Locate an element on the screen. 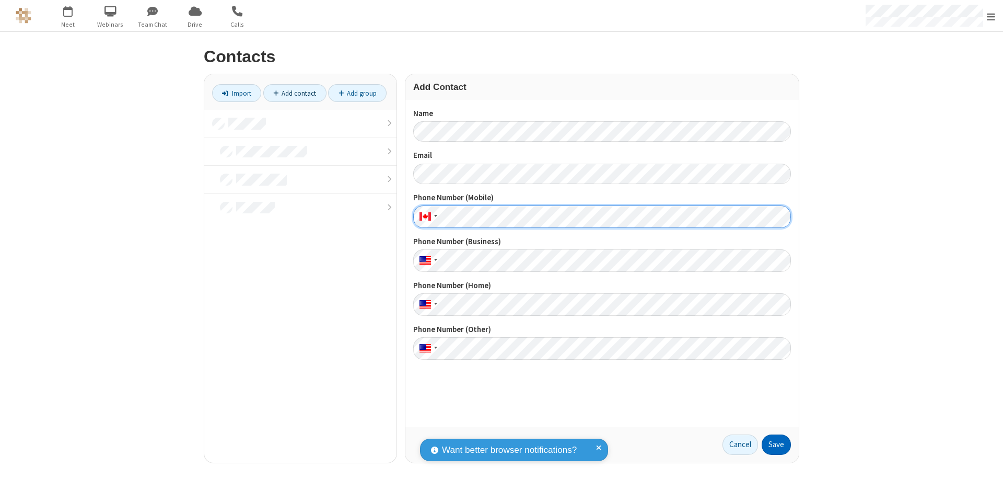 Image resolution: width=1003 pixels, height=479 pixels. span: Calls is located at coordinates (237, 25).